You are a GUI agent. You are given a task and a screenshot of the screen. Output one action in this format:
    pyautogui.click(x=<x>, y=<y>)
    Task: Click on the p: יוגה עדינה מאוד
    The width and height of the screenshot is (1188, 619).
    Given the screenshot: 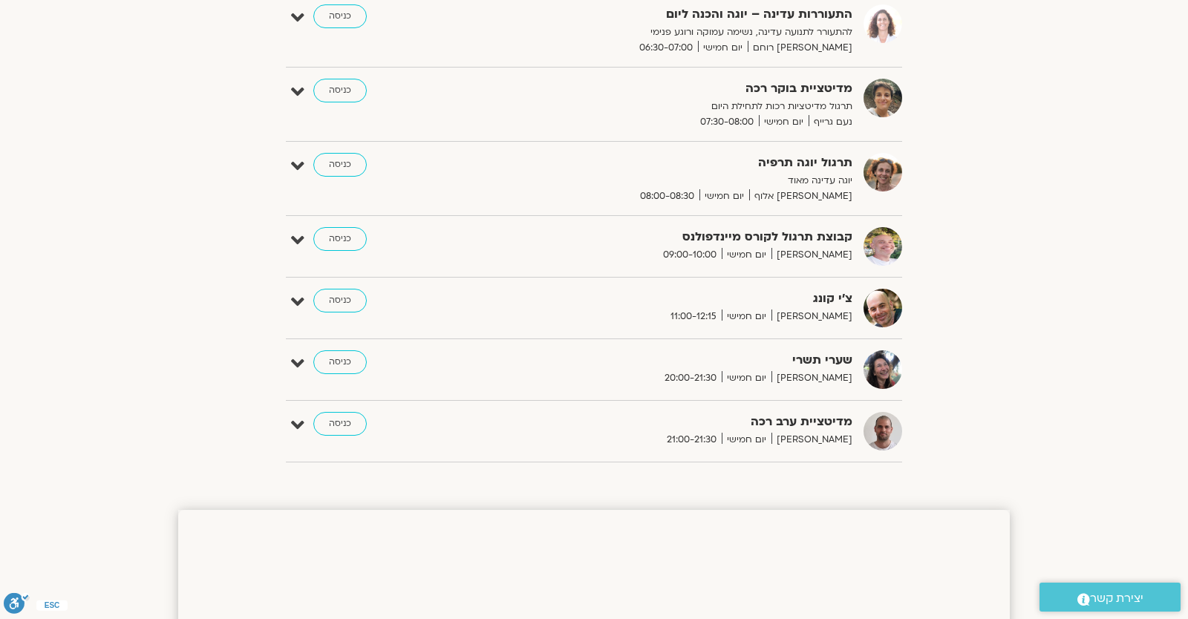 What is the action you would take?
    pyautogui.click(x=670, y=180)
    